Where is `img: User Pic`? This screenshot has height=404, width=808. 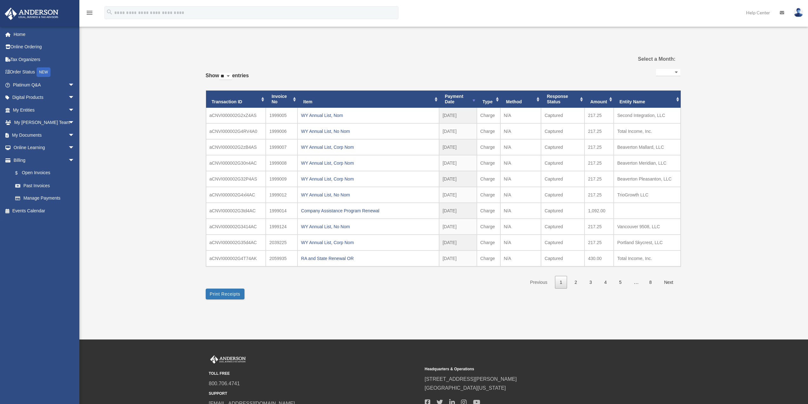
img: User Pic is located at coordinates (799, 12).